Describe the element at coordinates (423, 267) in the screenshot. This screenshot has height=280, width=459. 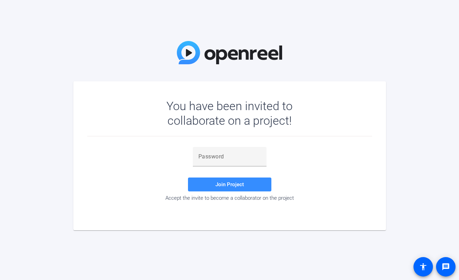
I see `mat-icon: accessibility` at that location.